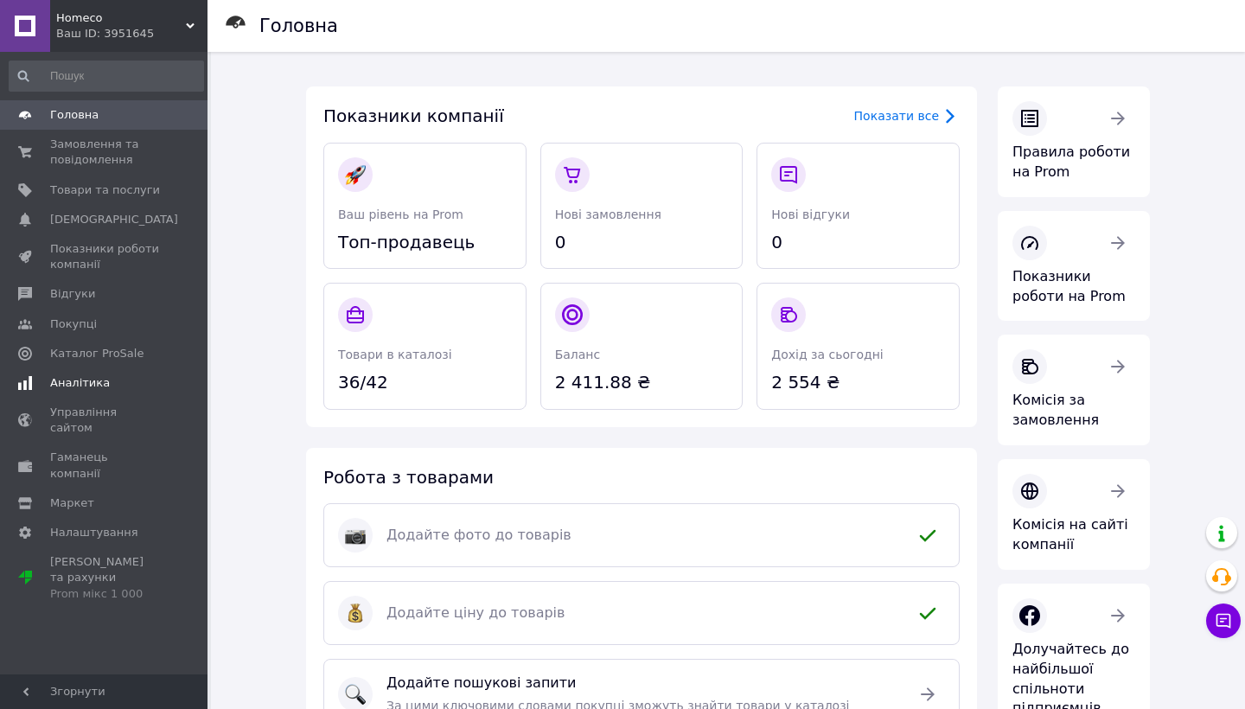  Describe the element at coordinates (642, 613) in the screenshot. I see `span: Додайте ціну до товарів` at that location.